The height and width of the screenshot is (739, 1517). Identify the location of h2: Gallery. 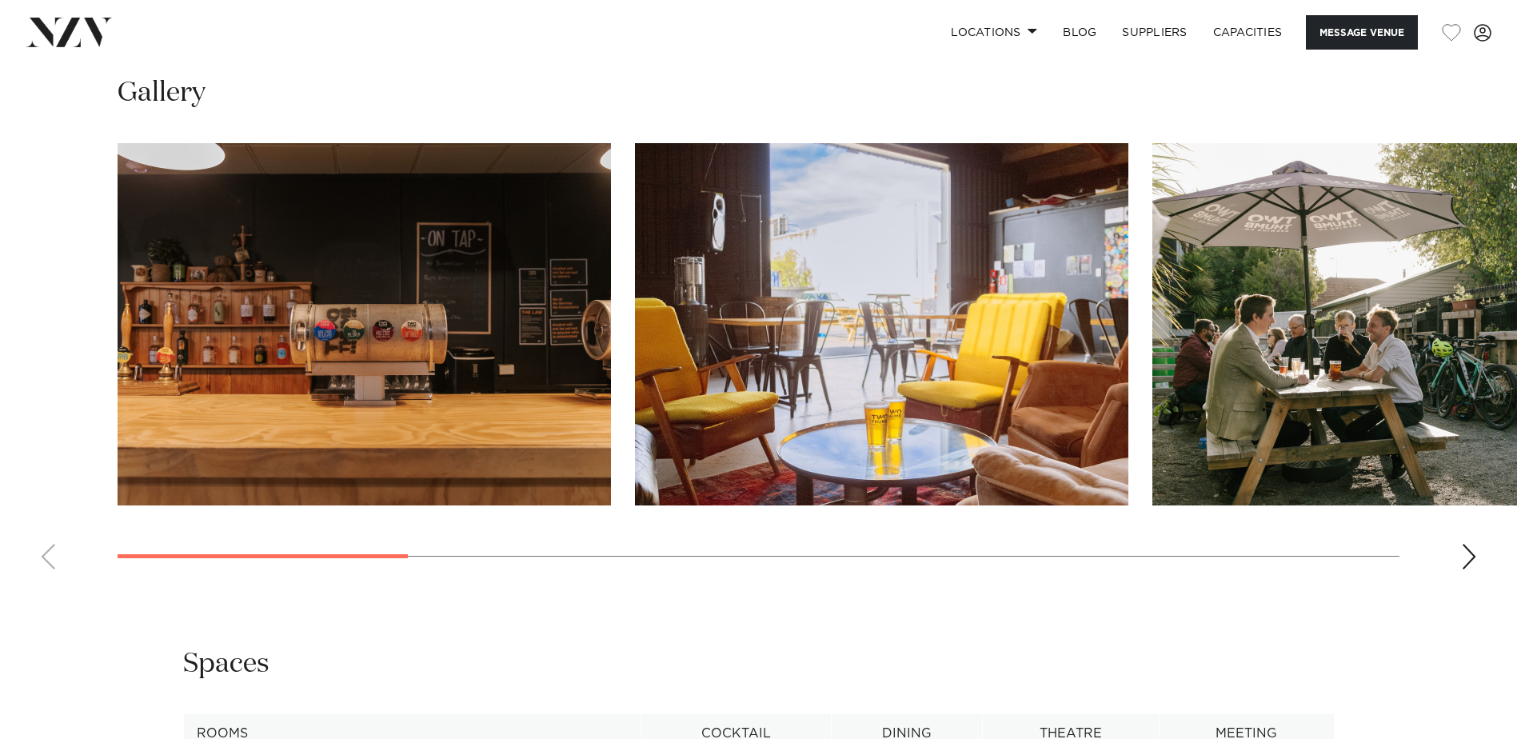
(162, 93).